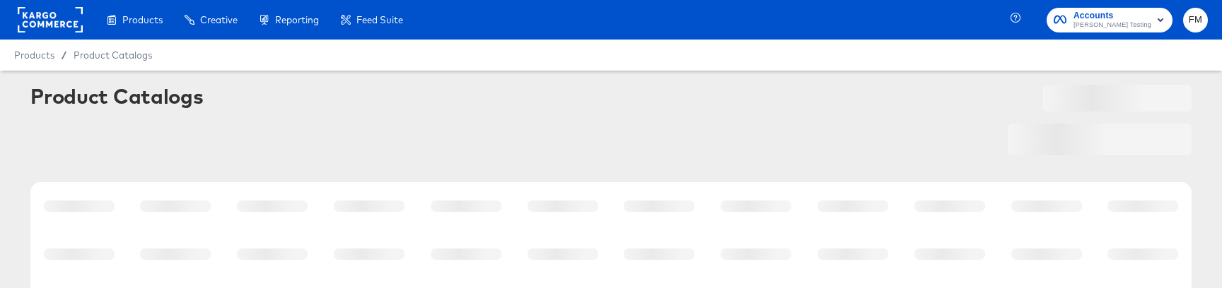 The height and width of the screenshot is (288, 1222). What do you see at coordinates (112, 55) in the screenshot?
I see `a: Product Catalogs` at bounding box center [112, 55].